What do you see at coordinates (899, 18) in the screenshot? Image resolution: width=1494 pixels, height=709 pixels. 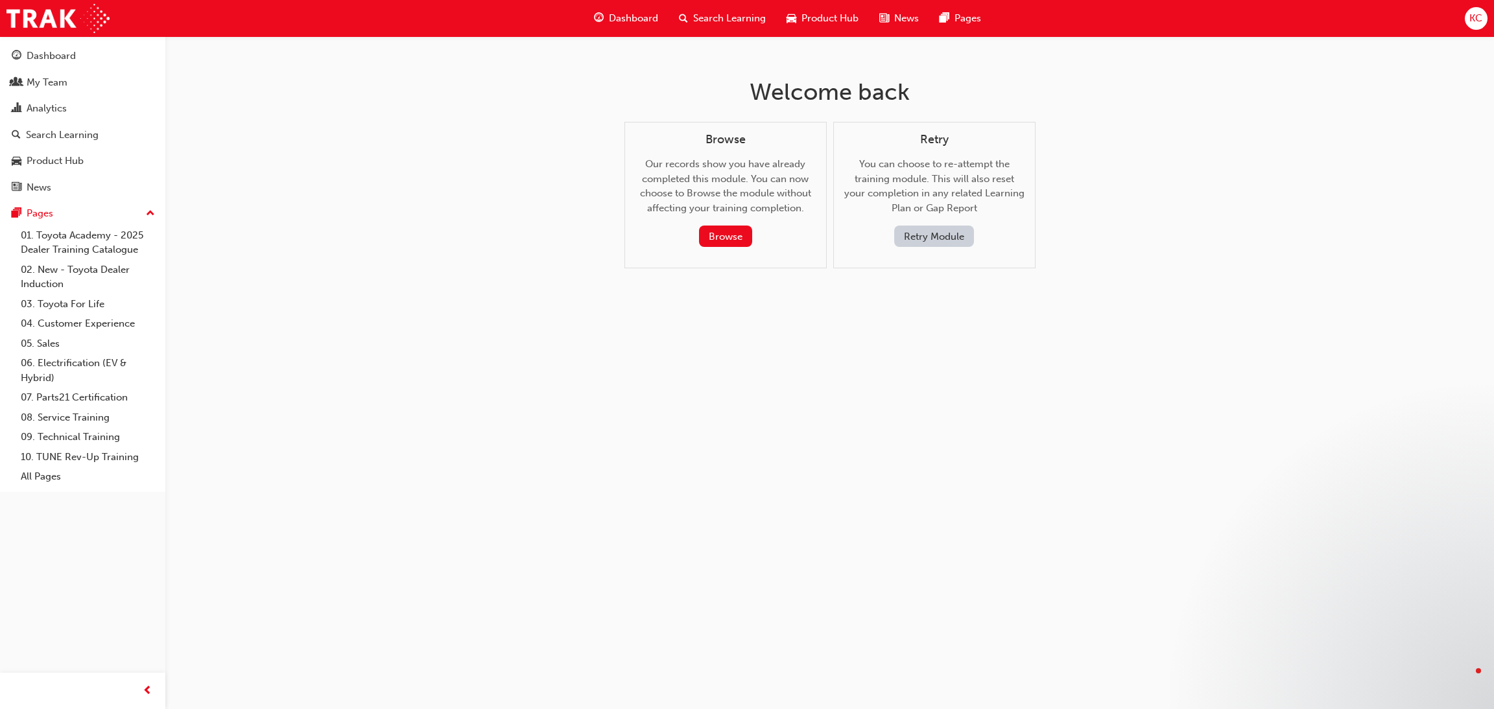 I see `a: news-iconNews` at bounding box center [899, 18].